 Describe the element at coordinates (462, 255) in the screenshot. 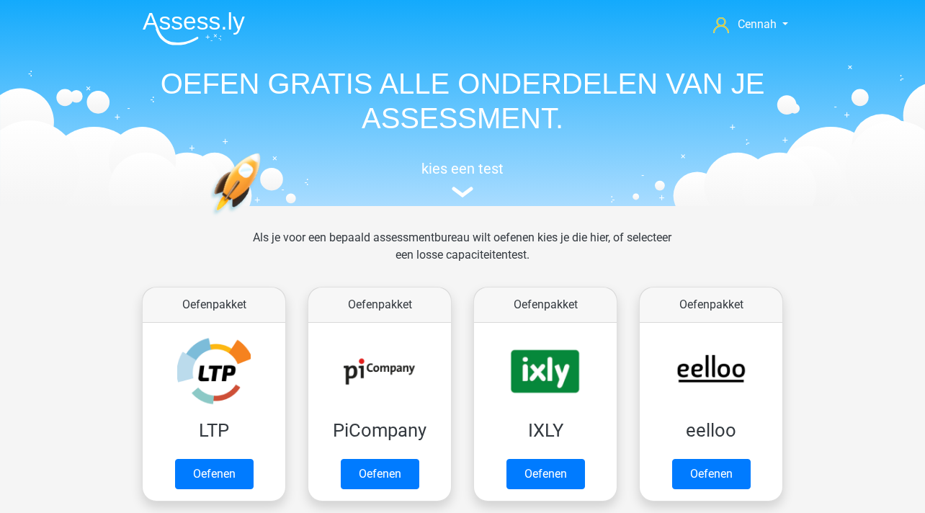

I see `div: Als je voor een bepaald assessmentbureau wilt oefenen kies je die hier, of selecteer een losse ca...` at that location.